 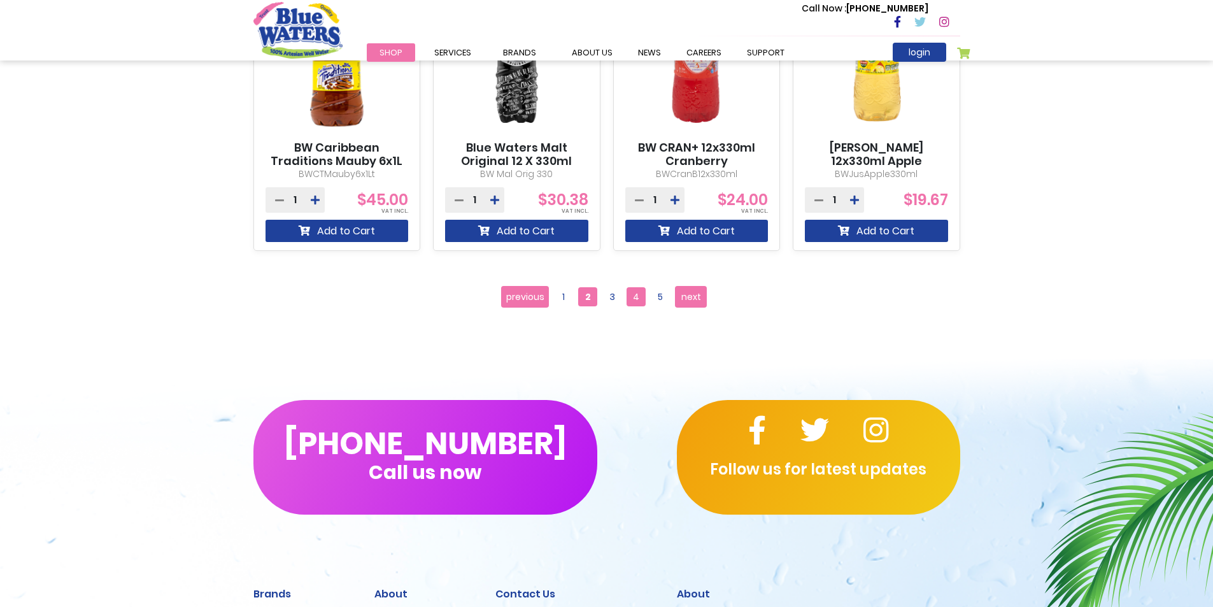 What do you see at coordinates (697, 154) in the screenshot?
I see `a: BW CRAN+ 12x330ml Cranberry` at bounding box center [697, 154].